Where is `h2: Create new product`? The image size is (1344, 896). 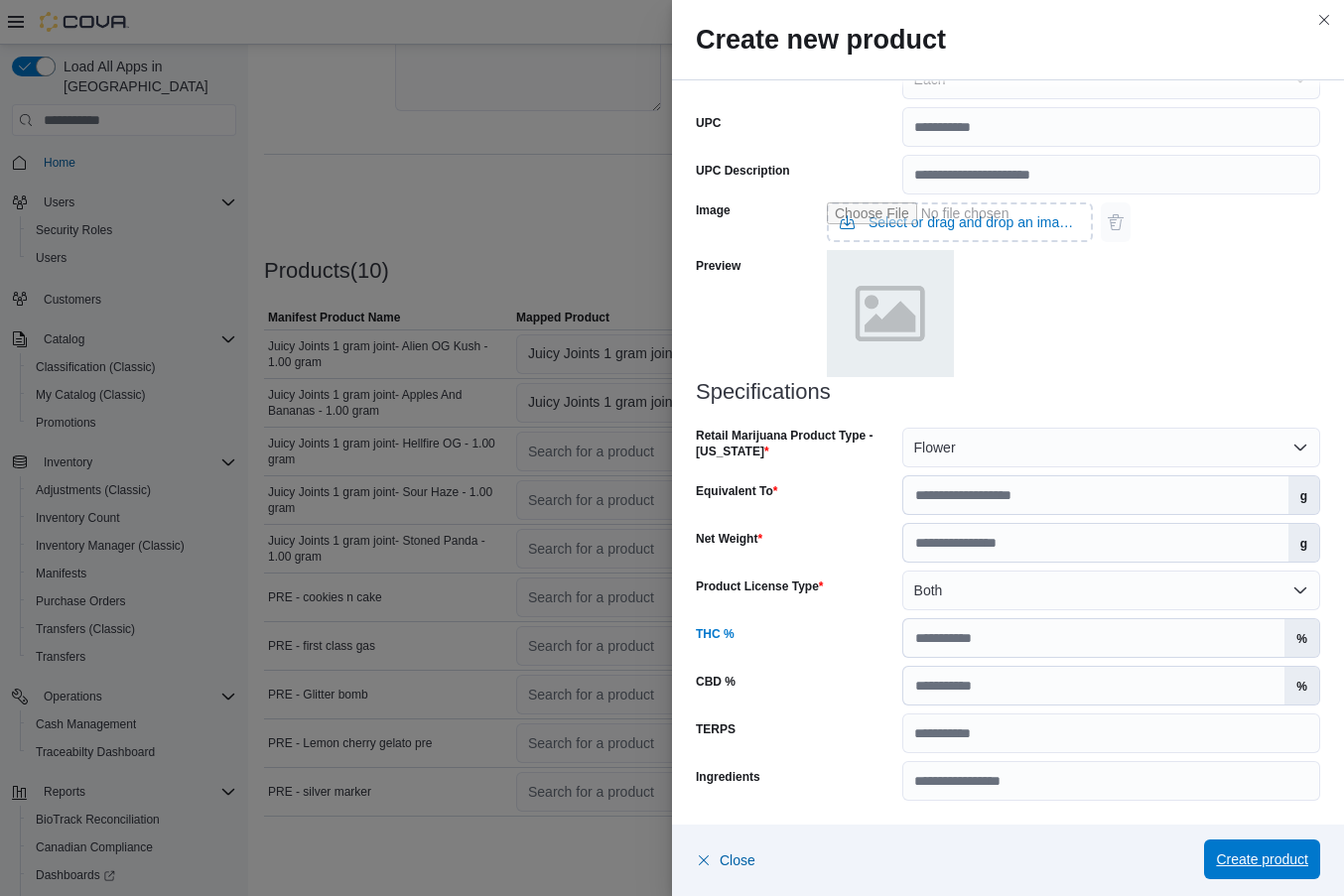 h2: Create new product is located at coordinates (1008, 40).